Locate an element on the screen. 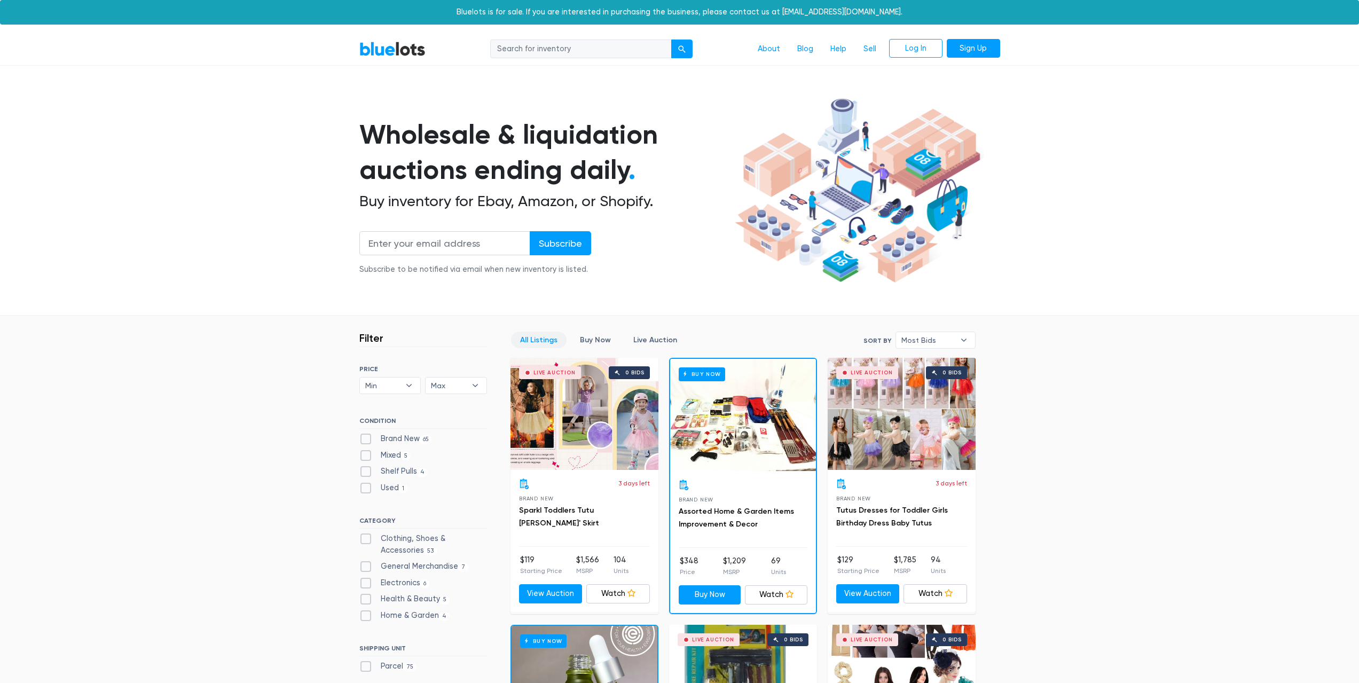 The image size is (1359, 683). li: 69 is located at coordinates (778, 566).